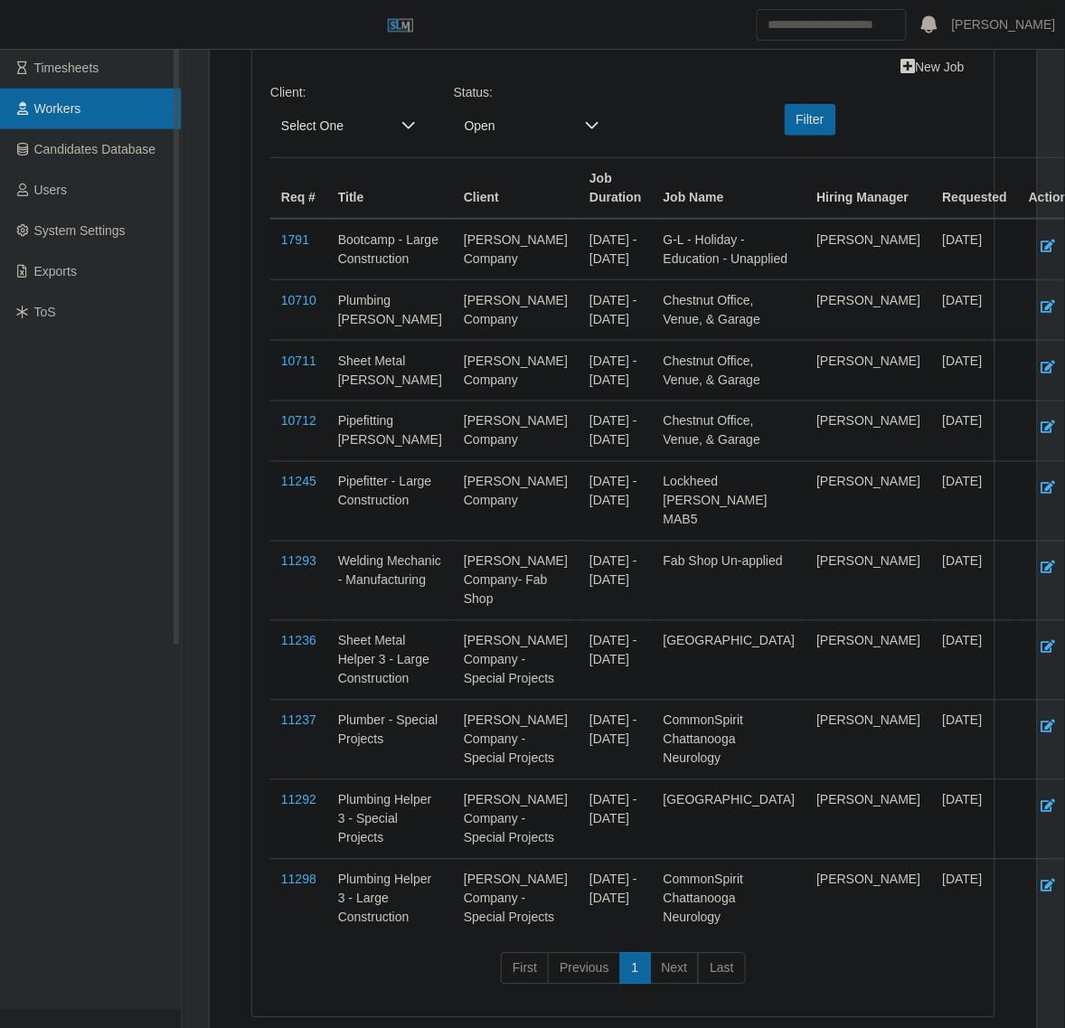  Describe the element at coordinates (730, 250) in the screenshot. I see `td: G-L - Holiday - Education - Unapplied` at that location.